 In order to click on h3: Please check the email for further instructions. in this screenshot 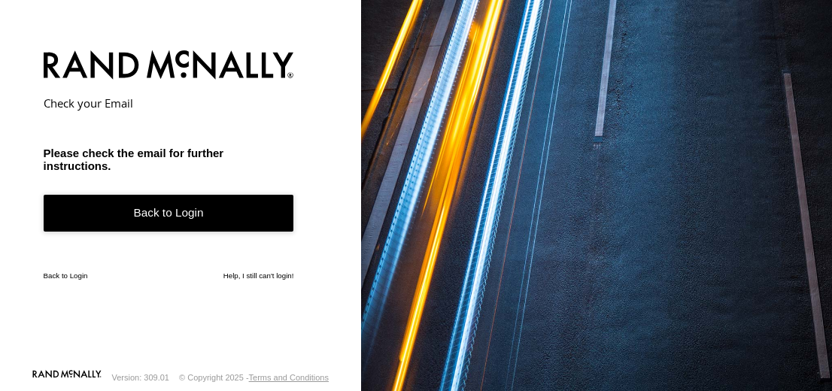, I will do `click(169, 160)`.